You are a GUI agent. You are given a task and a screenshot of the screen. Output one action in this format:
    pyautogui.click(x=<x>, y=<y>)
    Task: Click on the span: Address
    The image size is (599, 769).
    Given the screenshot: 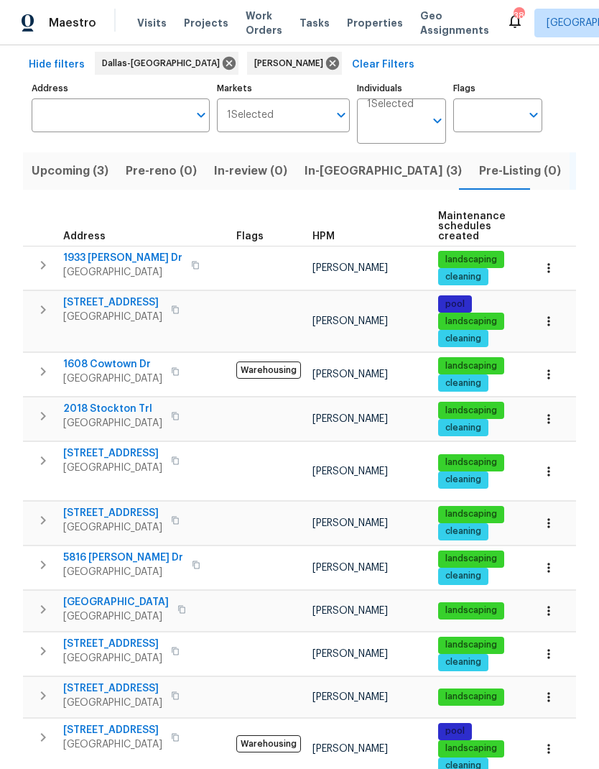 What is the action you would take?
    pyautogui.click(x=84, y=236)
    